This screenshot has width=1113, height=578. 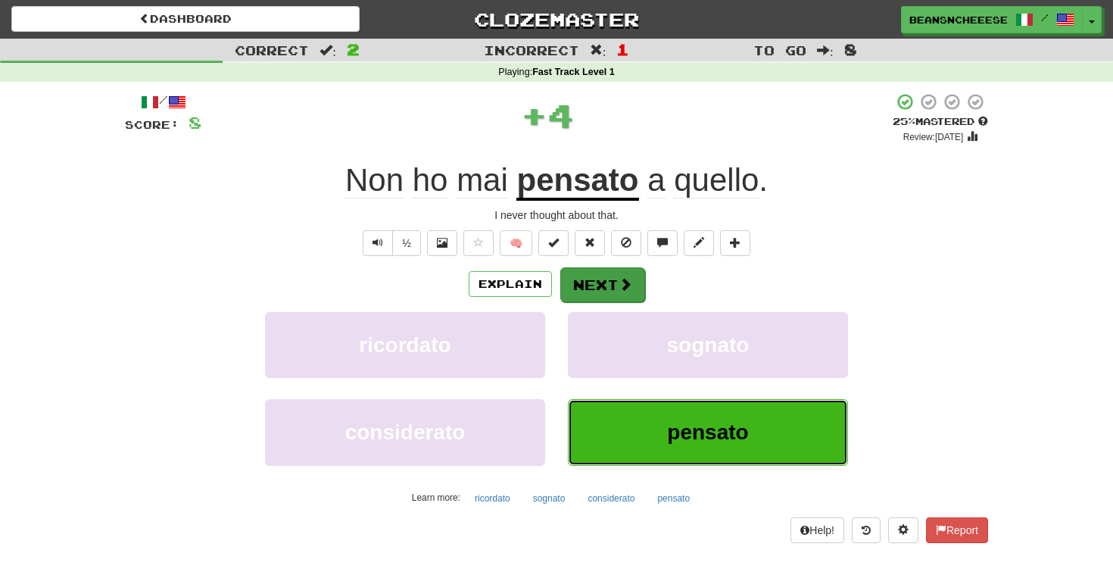 What do you see at coordinates (866, 530) in the screenshot?
I see `button: Round history (alt+y)` at bounding box center [866, 530].